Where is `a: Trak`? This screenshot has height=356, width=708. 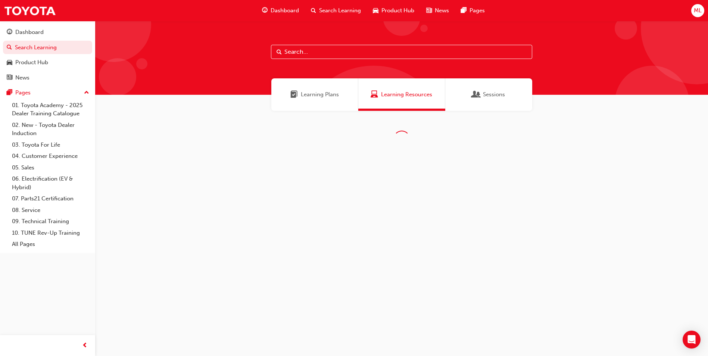
a: Trak is located at coordinates (30, 10).